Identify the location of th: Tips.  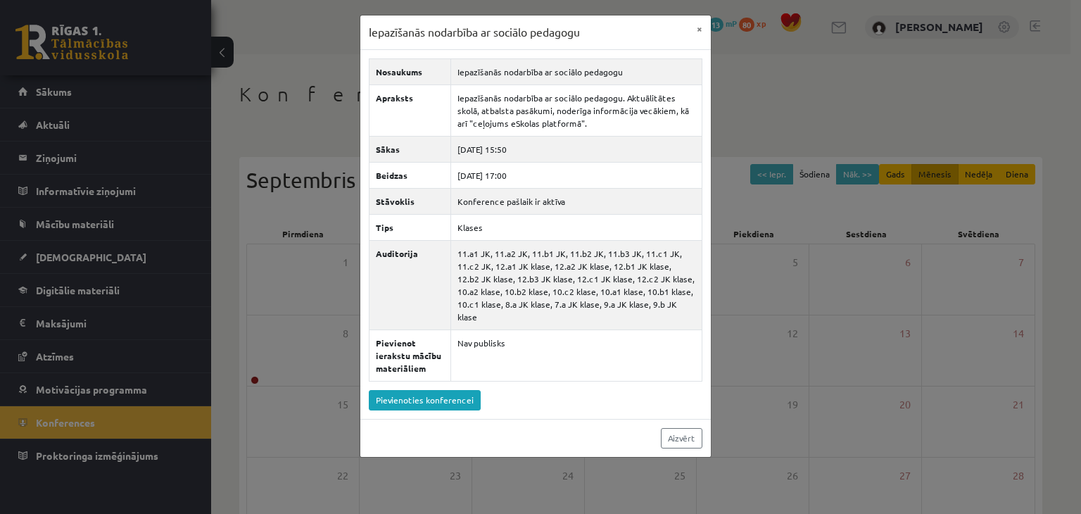
(409, 227).